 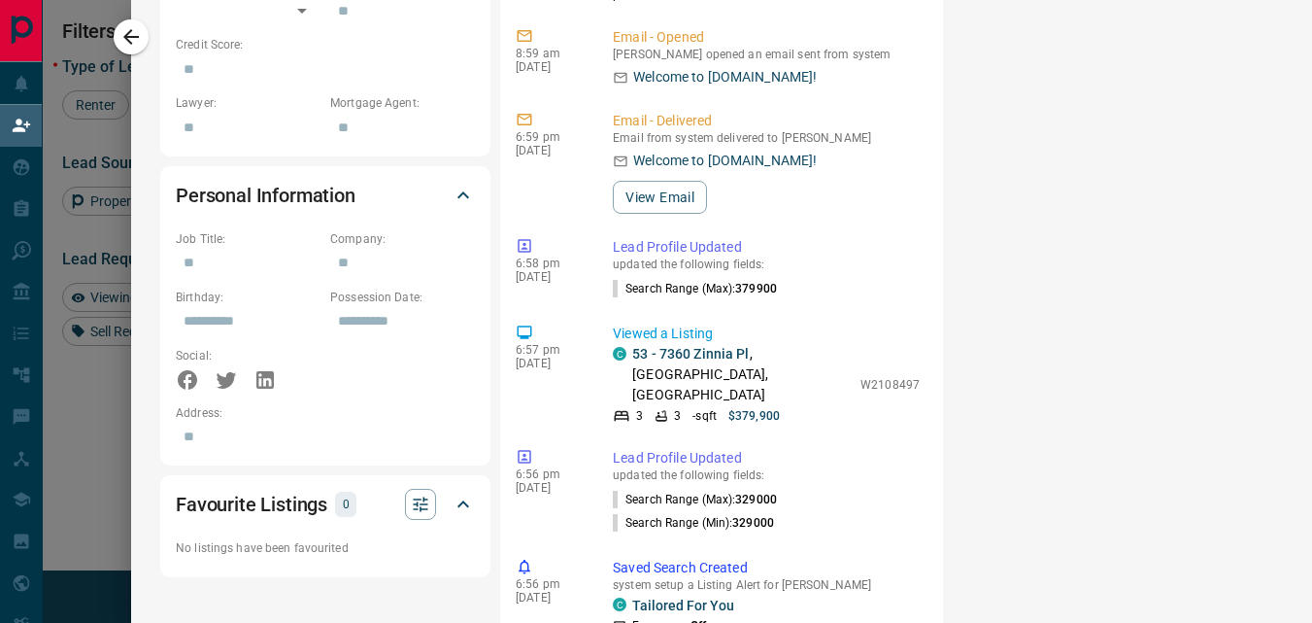 What do you see at coordinates (766, 333) in the screenshot?
I see `p: Viewed a Listing` at bounding box center [766, 333].